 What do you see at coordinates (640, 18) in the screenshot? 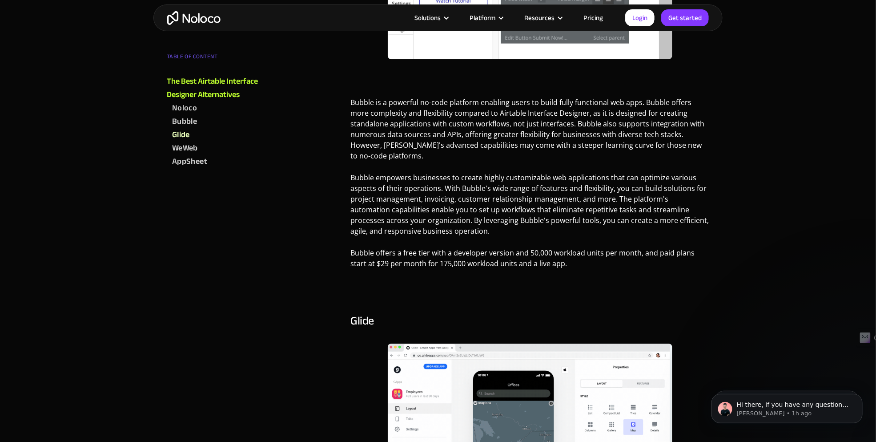
I see `a: Login` at bounding box center [640, 18].